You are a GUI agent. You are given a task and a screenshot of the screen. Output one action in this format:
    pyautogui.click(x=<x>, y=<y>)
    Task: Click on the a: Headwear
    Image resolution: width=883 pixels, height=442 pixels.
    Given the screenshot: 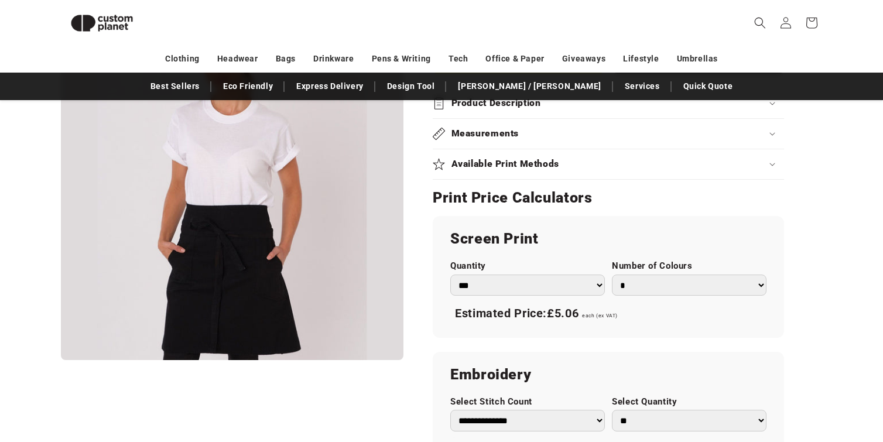 What is the action you would take?
    pyautogui.click(x=238, y=59)
    